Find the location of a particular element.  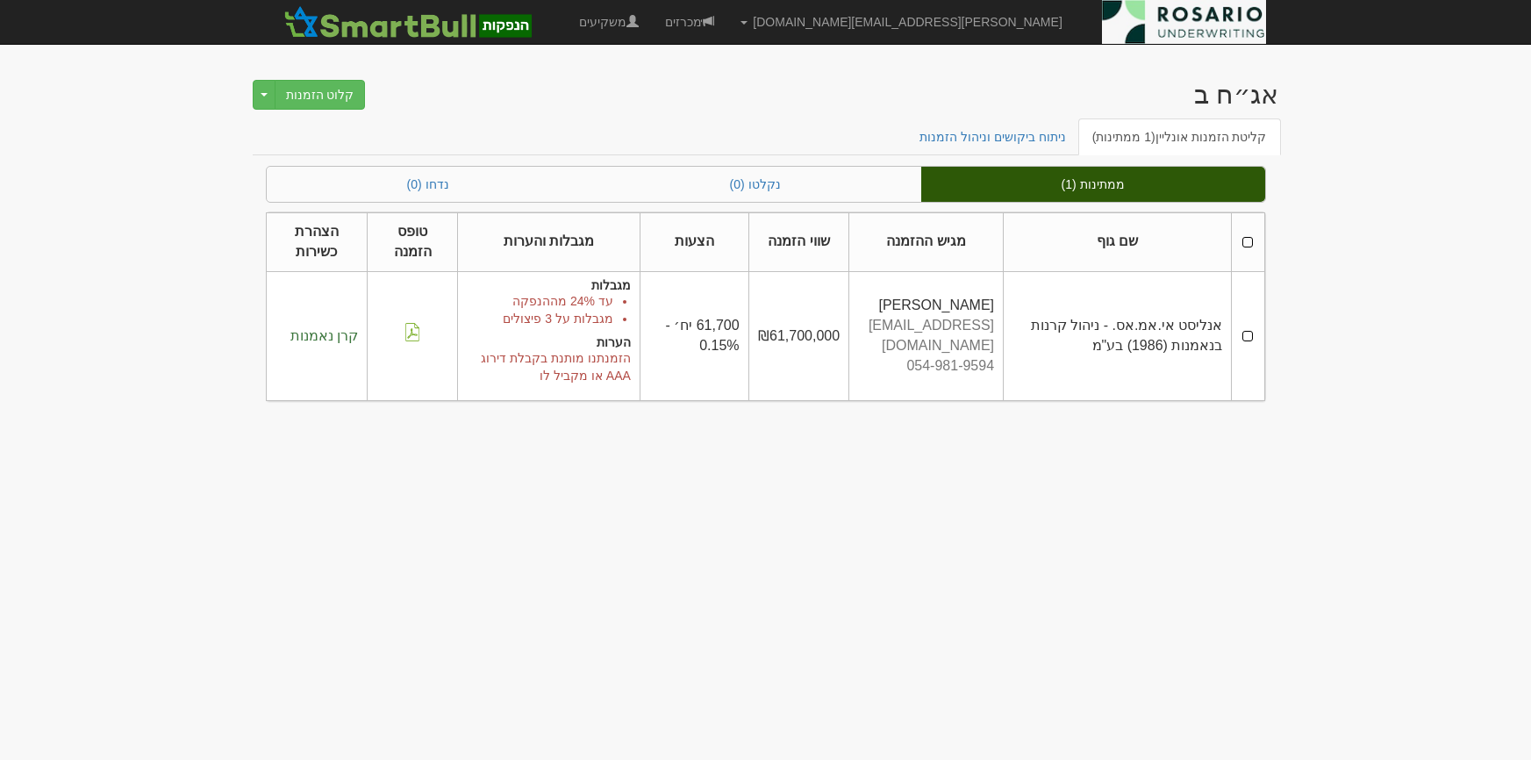

h5: מגבלות is located at coordinates (548, 285).